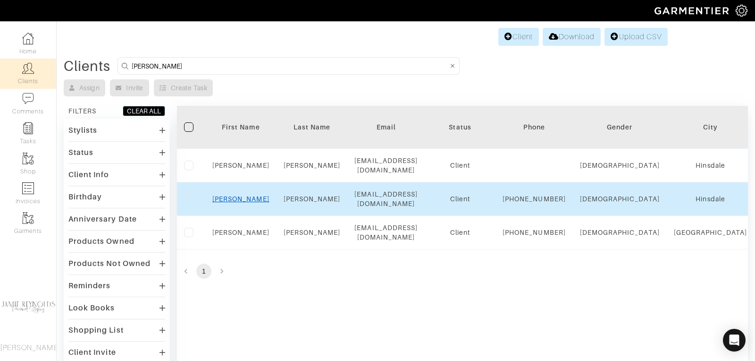 The height and width of the screenshot is (361, 755). What do you see at coordinates (87, 66) in the screenshot?
I see `div: Clients` at bounding box center [87, 66].